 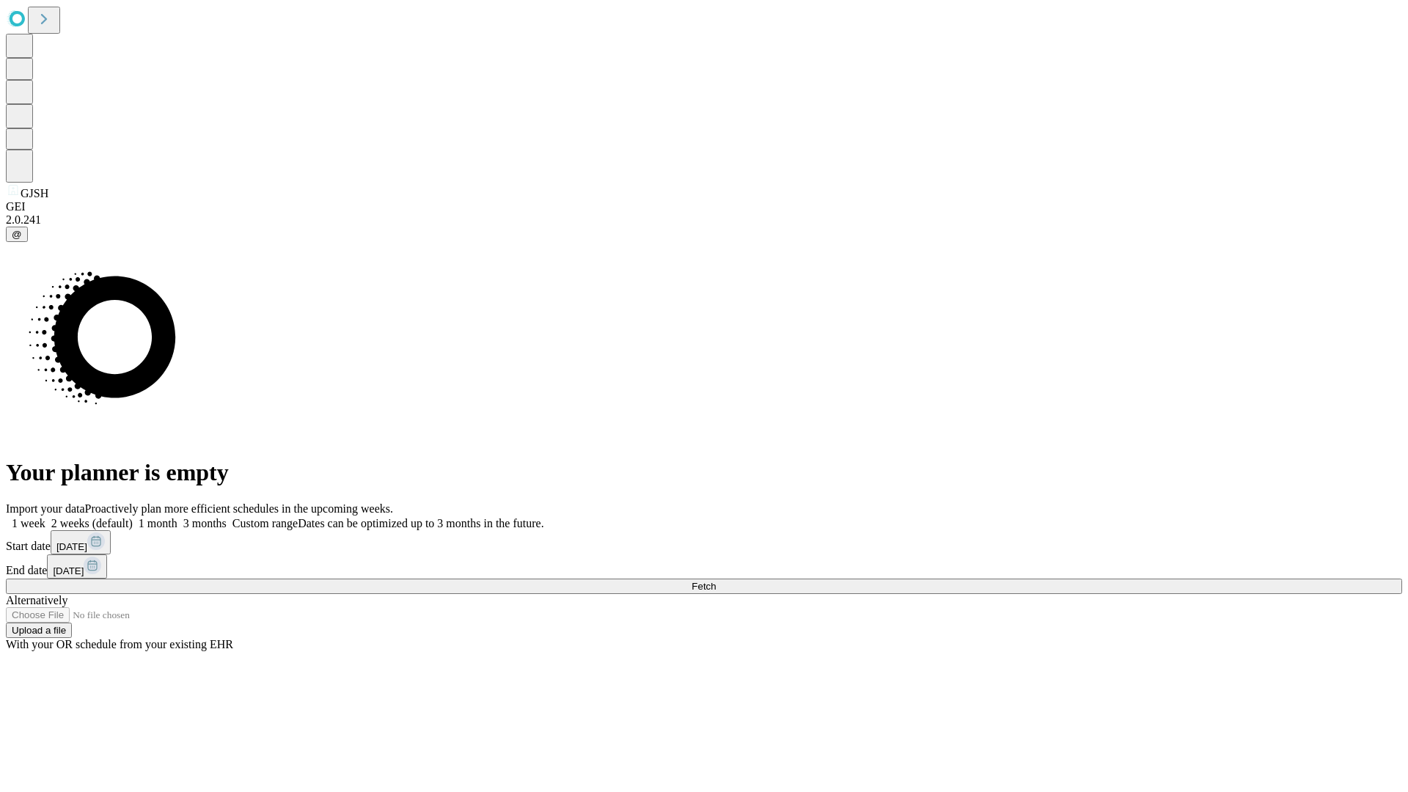 I want to click on div: GEI, so click(x=704, y=207).